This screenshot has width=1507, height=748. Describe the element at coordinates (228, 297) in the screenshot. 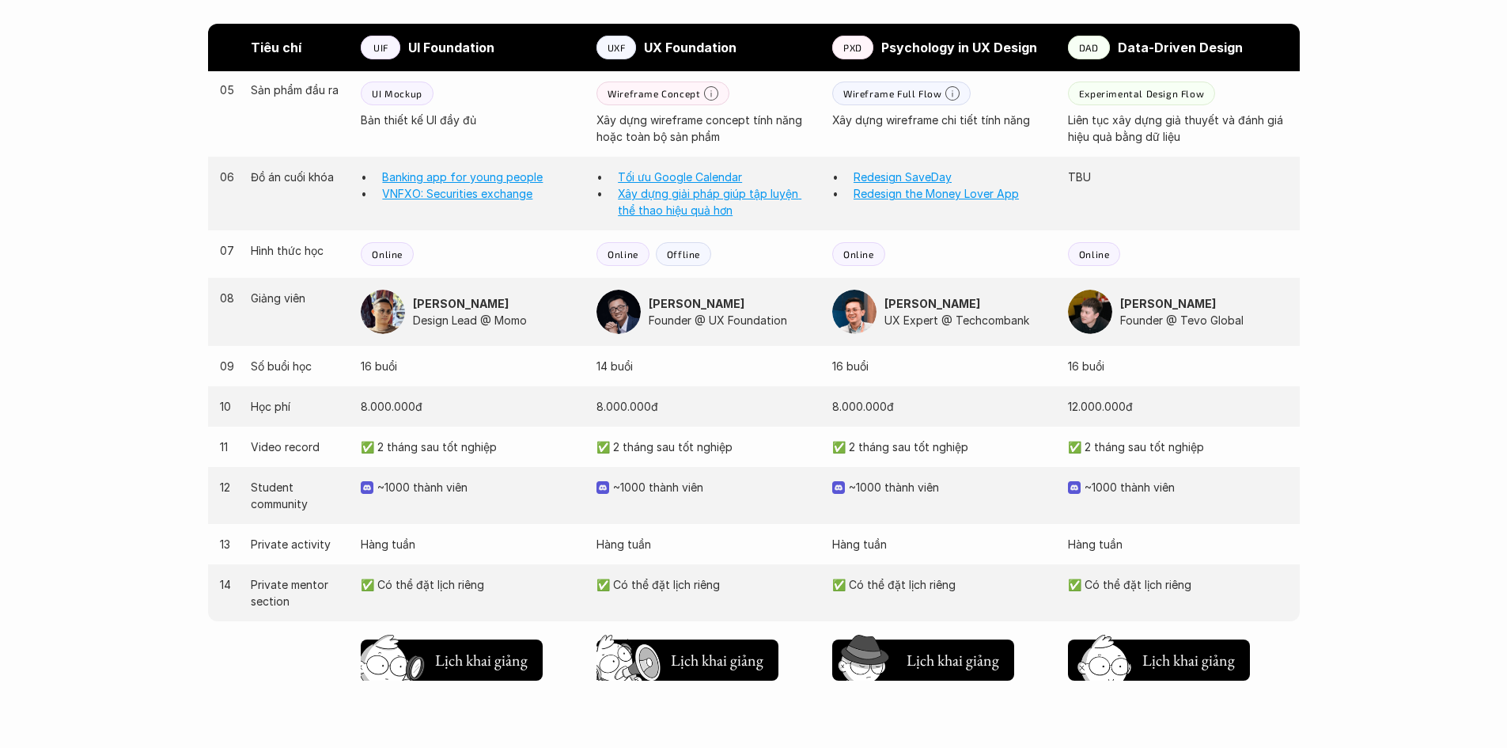

I see `p: 08` at that location.